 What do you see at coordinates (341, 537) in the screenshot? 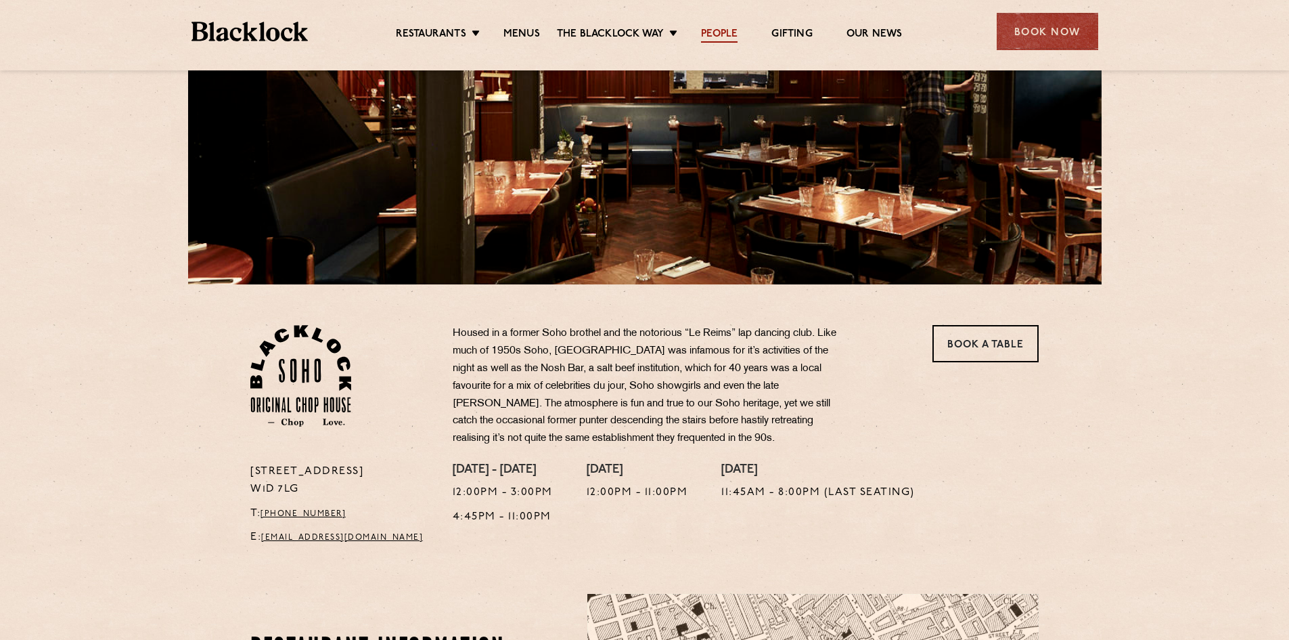
I see `p: E:` at bounding box center [341, 537].